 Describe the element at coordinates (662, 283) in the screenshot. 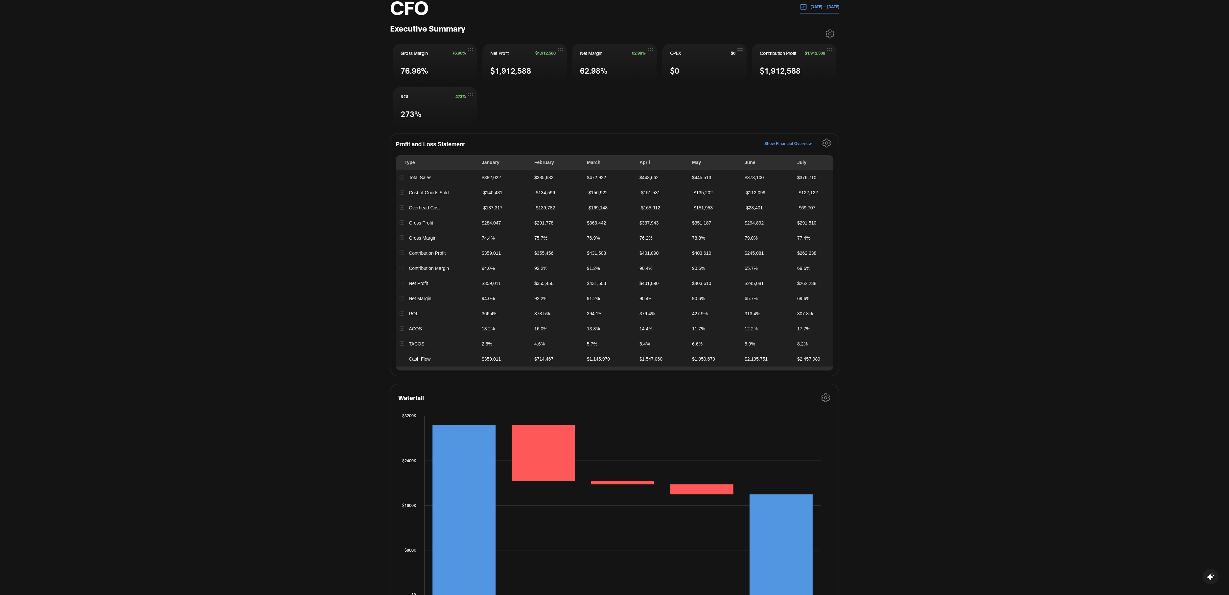

I see `td: $401,090` at that location.